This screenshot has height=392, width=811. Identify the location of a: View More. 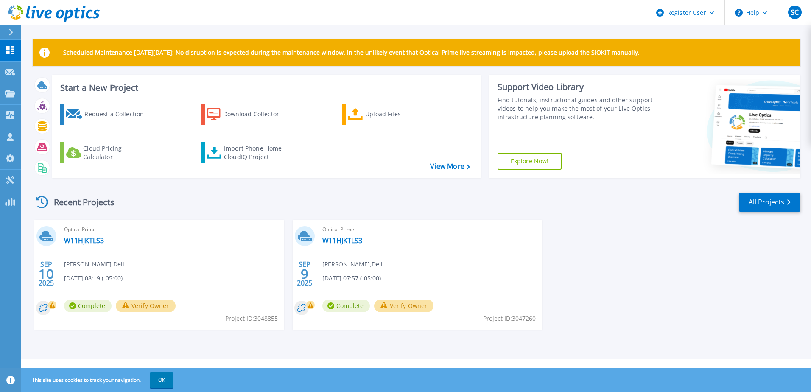
(449, 166).